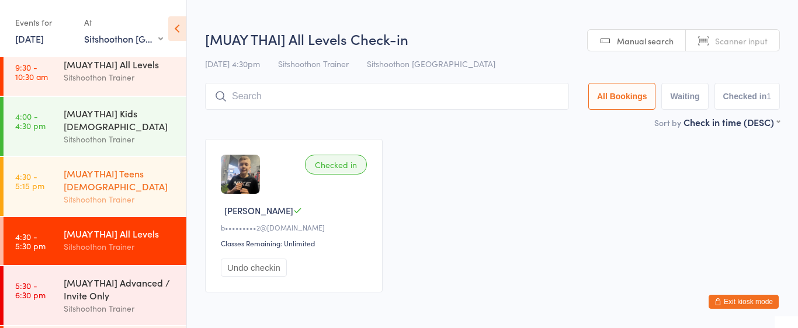 This screenshot has width=798, height=328. What do you see at coordinates (30, 121) in the screenshot?
I see `time: 4:00 - 4:30 pm` at bounding box center [30, 121].